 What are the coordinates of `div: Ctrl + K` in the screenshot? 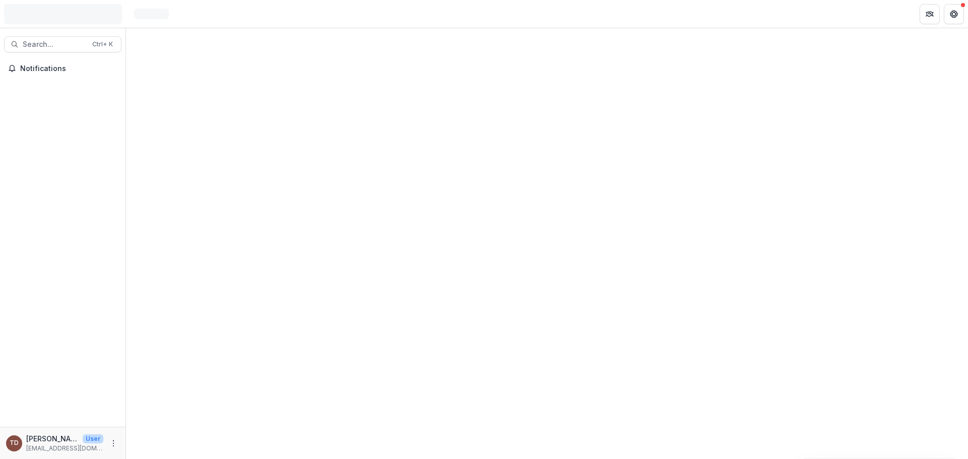 It's located at (102, 44).